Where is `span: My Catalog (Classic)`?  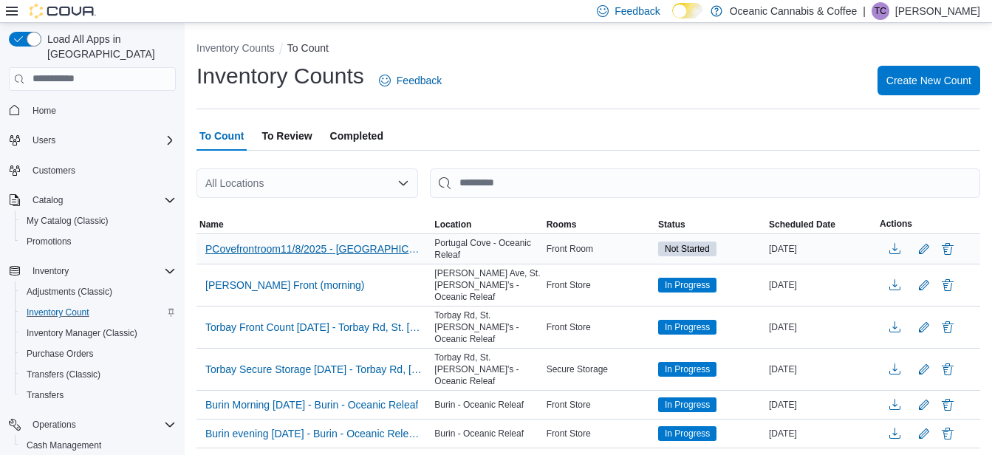
span: My Catalog (Classic) is located at coordinates (98, 221).